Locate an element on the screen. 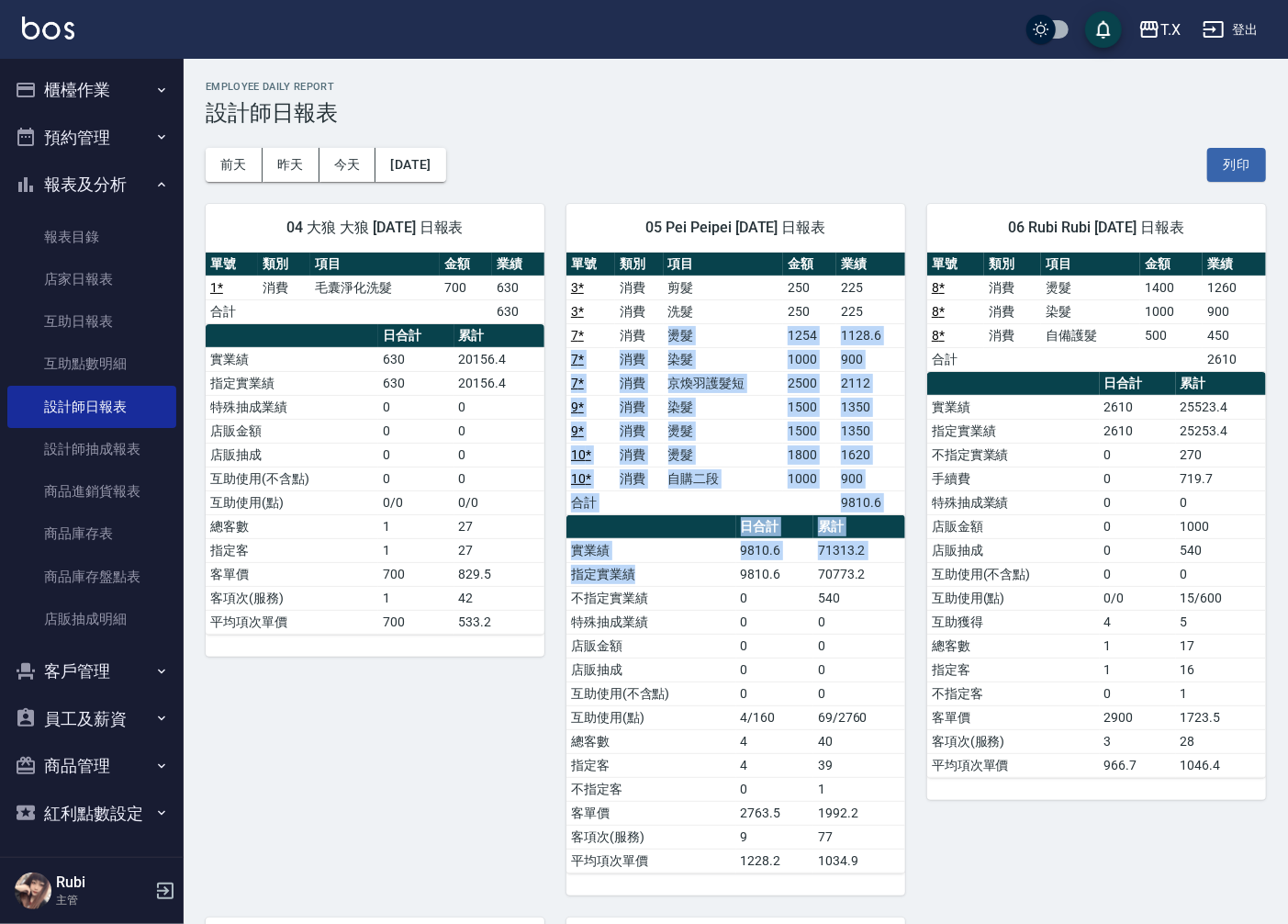  button: 登出 is located at coordinates (1230, 30).